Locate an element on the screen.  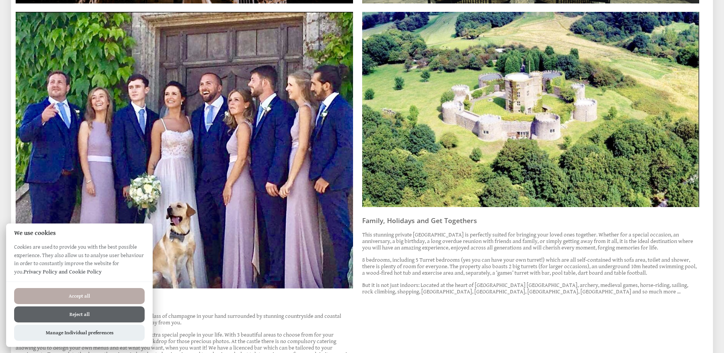
p: Cookies are used to provide you with the best possible experience. They also allow us to analyse ... is located at coordinates (79, 262).